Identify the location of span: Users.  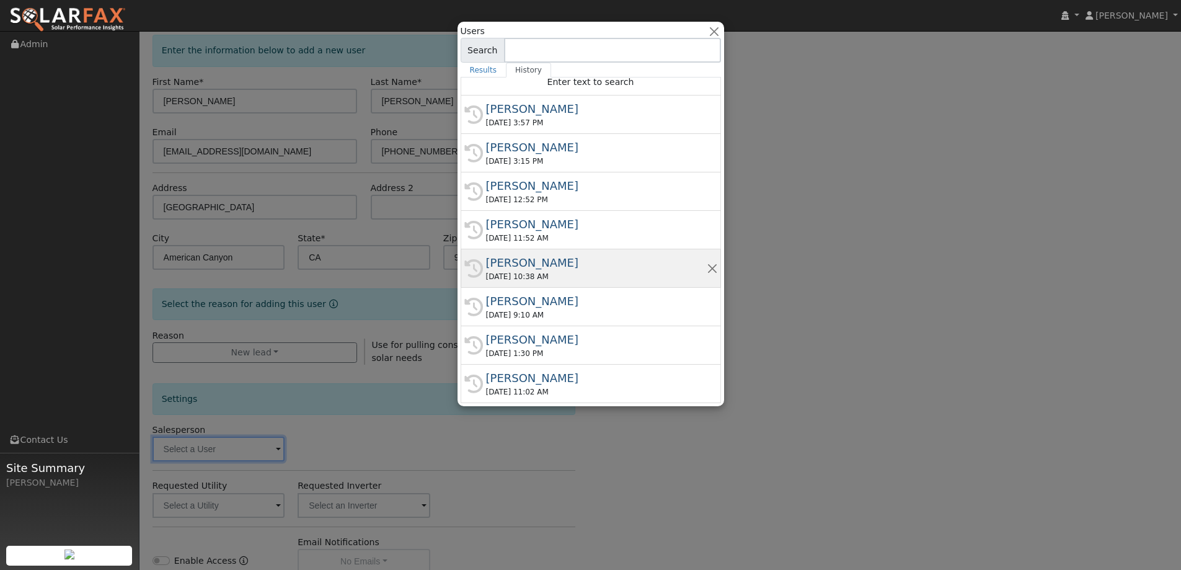
(472, 31).